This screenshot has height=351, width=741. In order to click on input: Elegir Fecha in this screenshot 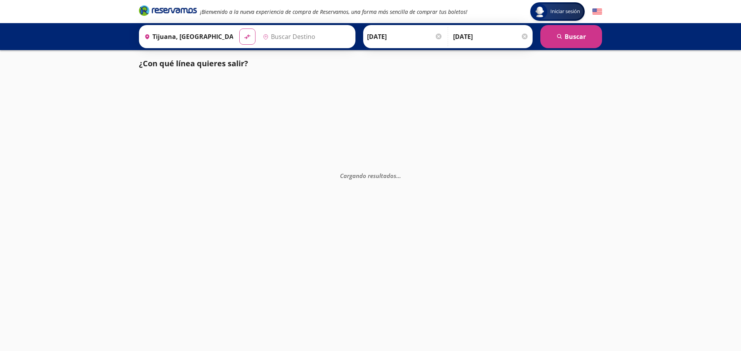, I will do `click(405, 37)`.